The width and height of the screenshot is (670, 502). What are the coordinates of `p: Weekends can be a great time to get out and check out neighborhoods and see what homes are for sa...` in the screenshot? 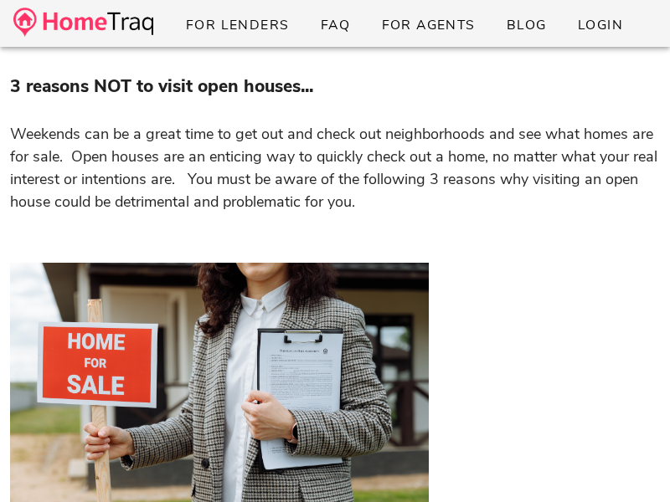 It's located at (335, 157).